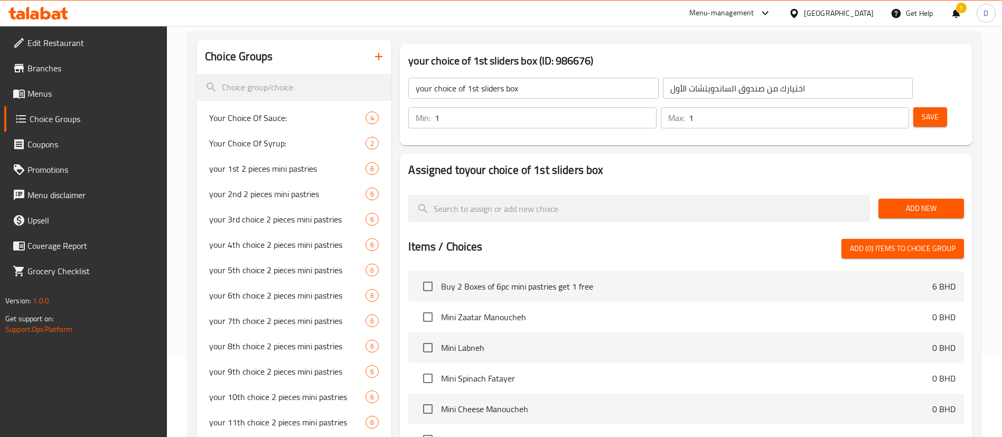 Image resolution: width=1002 pixels, height=437 pixels. I want to click on a: Coverage Report, so click(86, 246).